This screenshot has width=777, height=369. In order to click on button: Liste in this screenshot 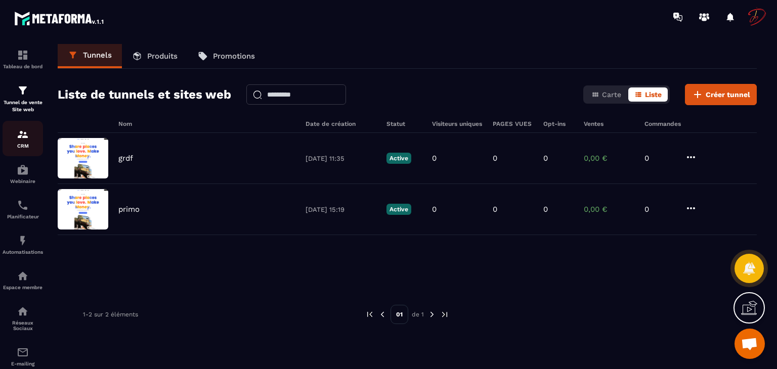, I will do `click(648, 95)`.